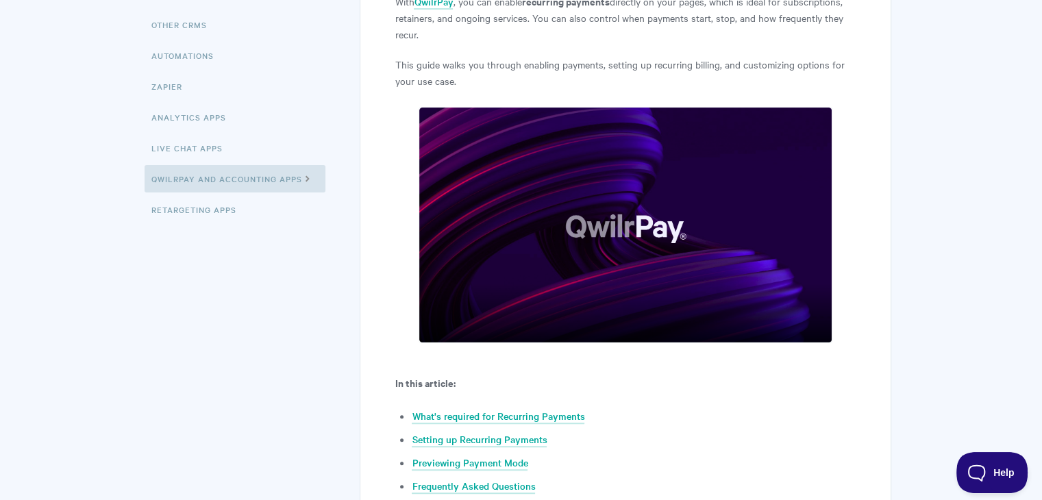 This screenshot has height=500, width=1042. What do you see at coordinates (625, 73) in the screenshot?
I see `p: This guide walks you through enabling payments, setting up recurring billing, and customizing opt...` at bounding box center [625, 73].